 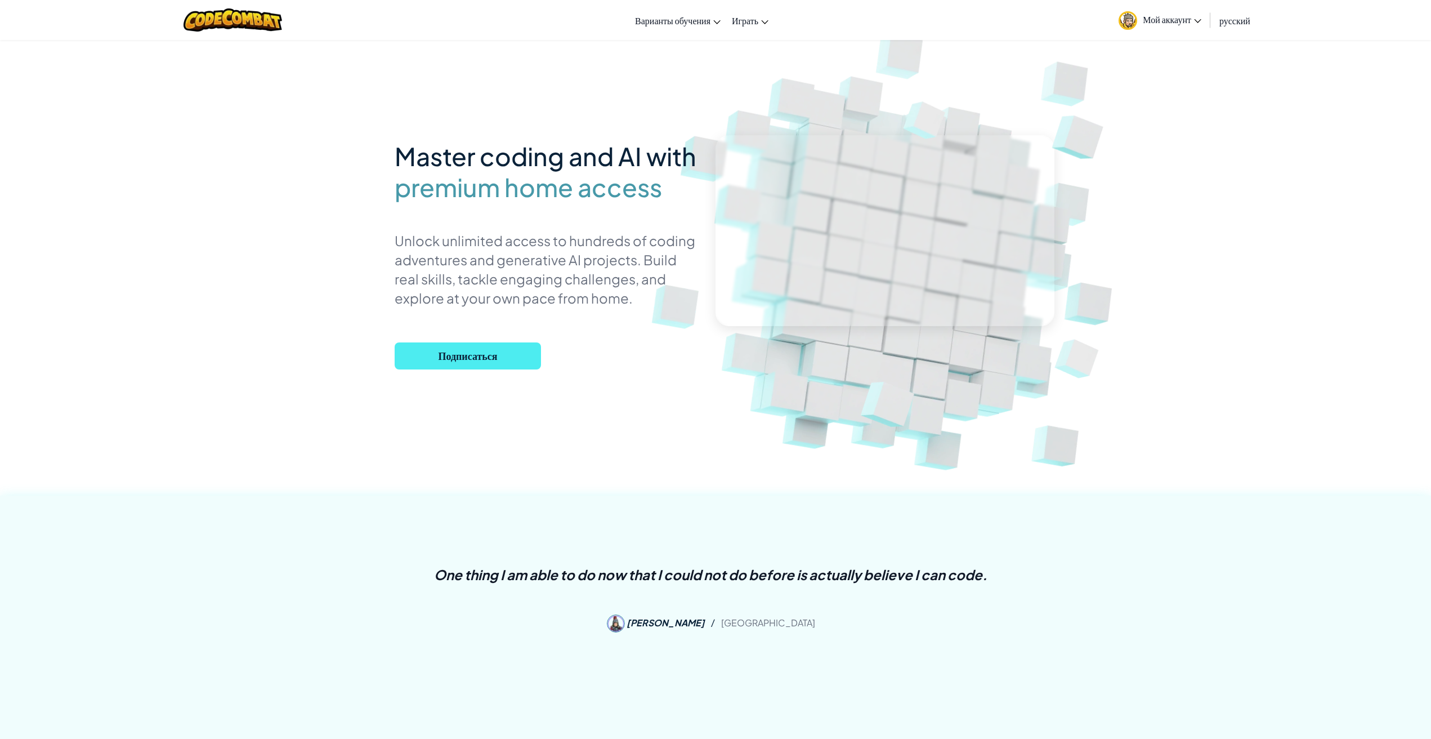 What do you see at coordinates (750, 20) in the screenshot?
I see `a: Играть` at bounding box center [750, 20].